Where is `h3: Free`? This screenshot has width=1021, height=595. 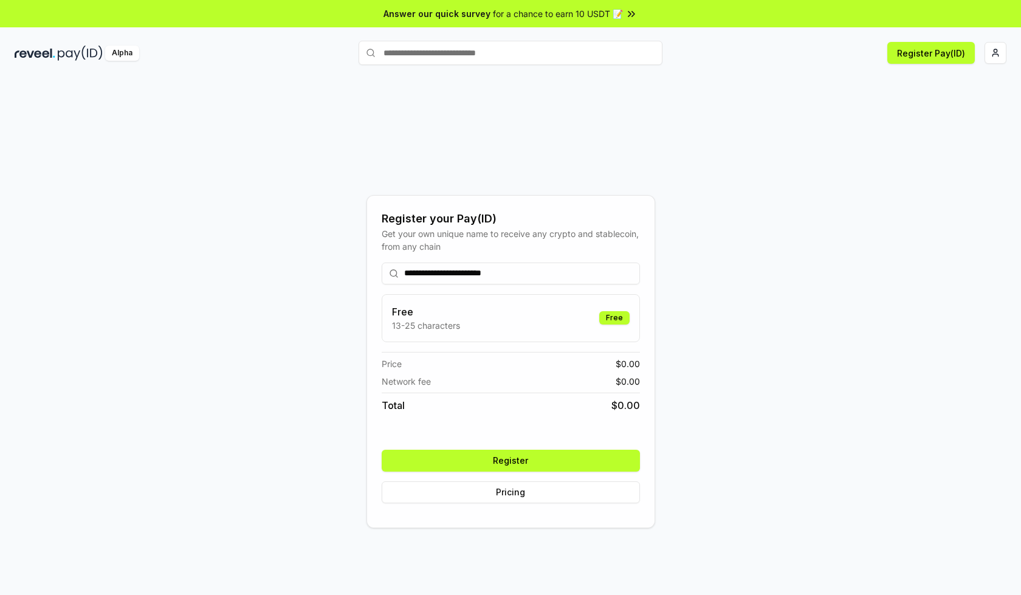 h3: Free is located at coordinates (426, 312).